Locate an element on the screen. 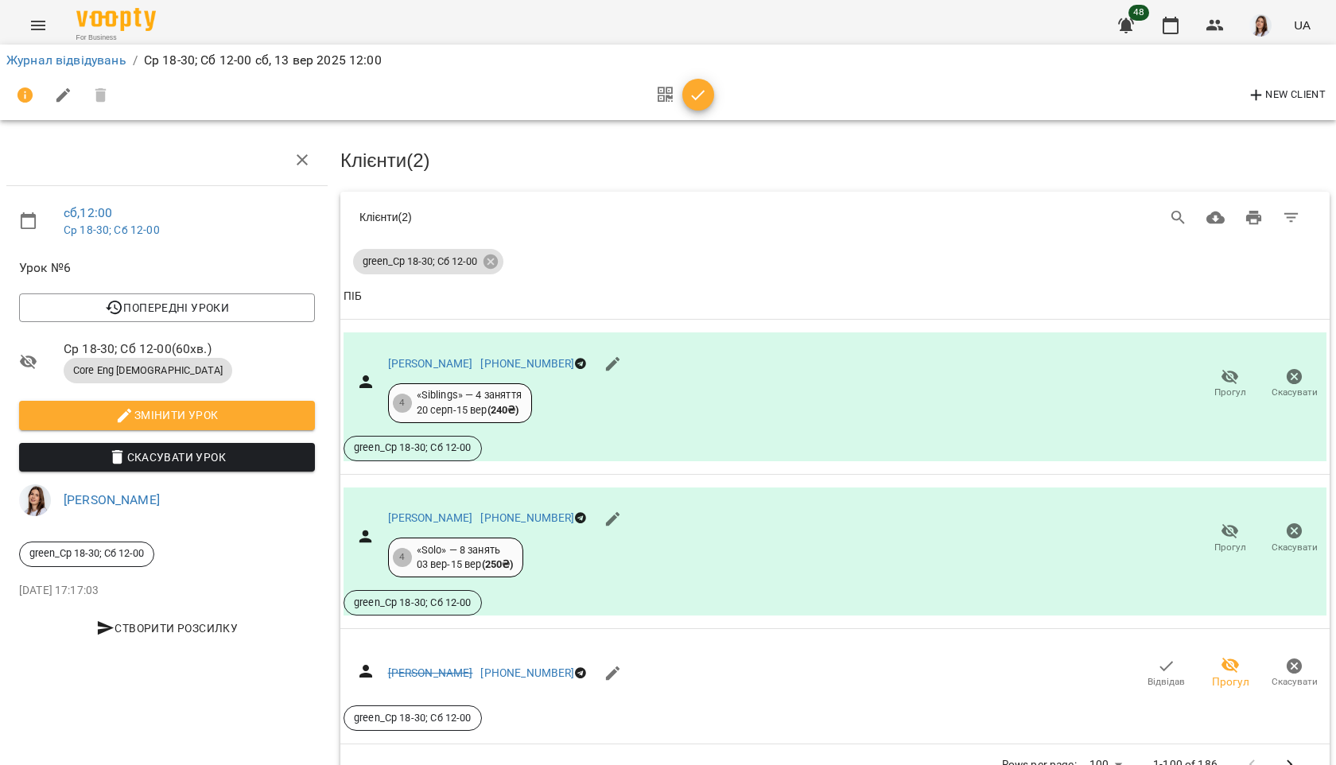 The width and height of the screenshot is (1336, 765). a: Журнал відвідувань is located at coordinates (66, 60).